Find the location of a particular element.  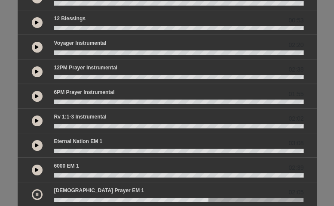

span: 02:20 is located at coordinates (296, 45).